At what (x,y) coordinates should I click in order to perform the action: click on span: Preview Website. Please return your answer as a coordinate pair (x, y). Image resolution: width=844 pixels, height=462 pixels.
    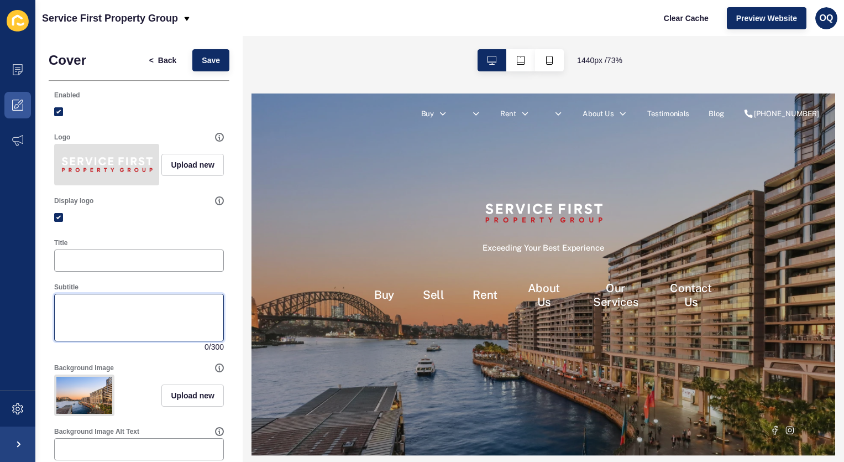
    Looking at the image, I should click on (767, 18).